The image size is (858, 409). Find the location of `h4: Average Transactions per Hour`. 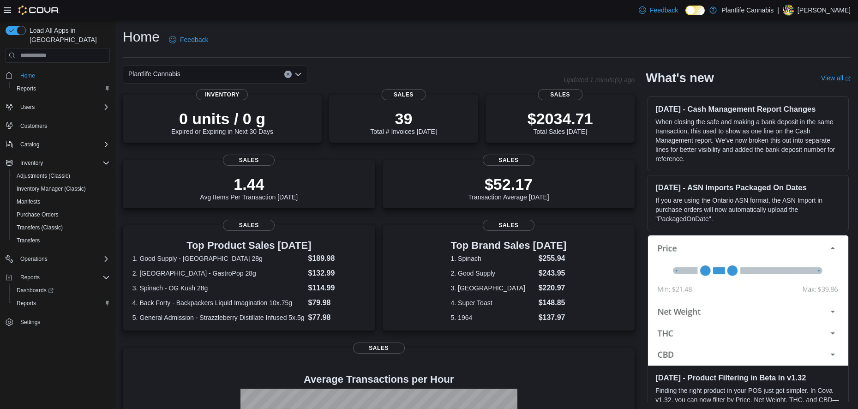

h4: Average Transactions per Hour is located at coordinates (378, 379).